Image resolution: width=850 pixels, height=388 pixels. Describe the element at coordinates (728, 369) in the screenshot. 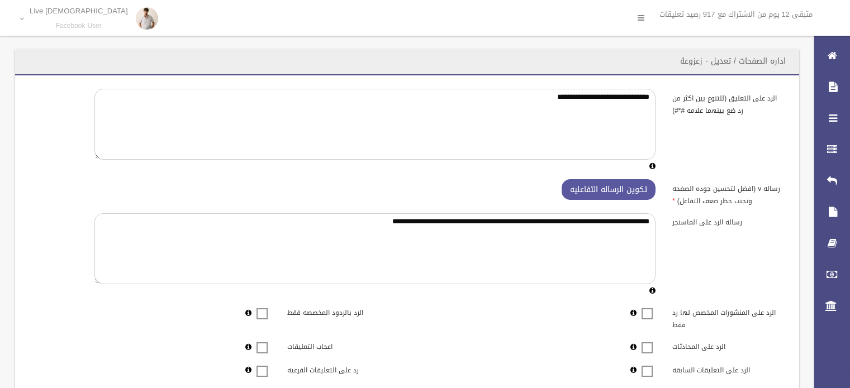

I see `label: الرد على التعليقات السابقه` at that location.